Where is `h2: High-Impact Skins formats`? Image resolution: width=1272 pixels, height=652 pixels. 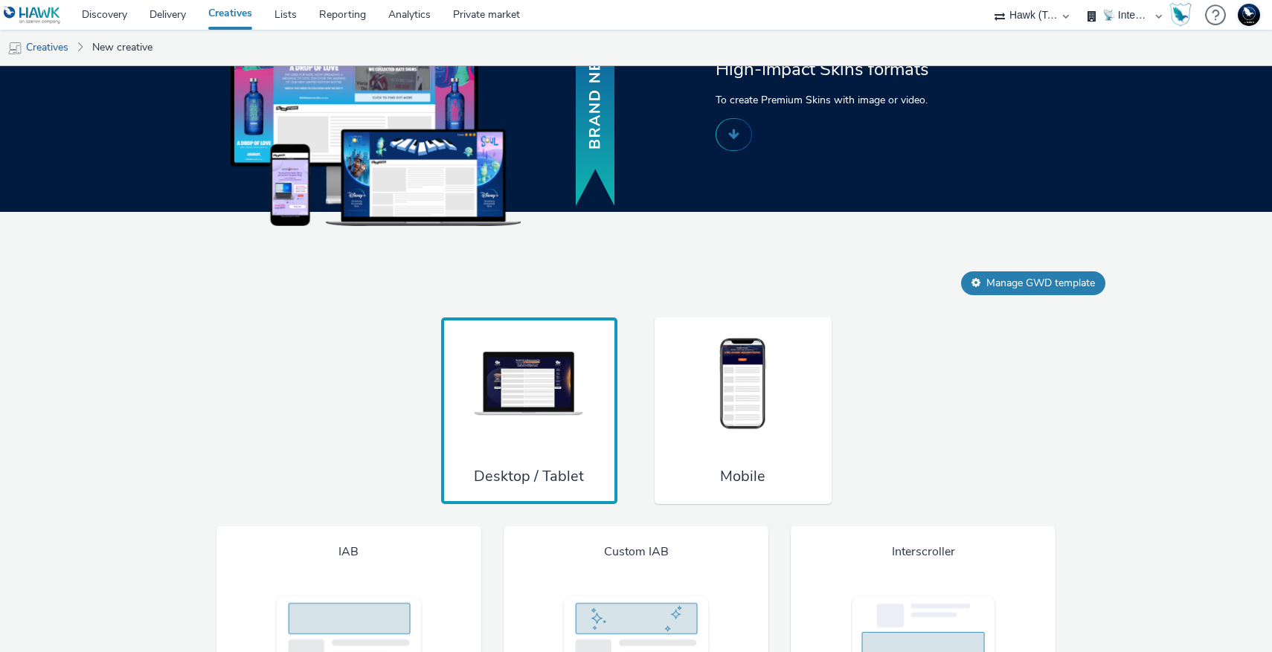
h2: High-Impact Skins formats is located at coordinates (870, 69).